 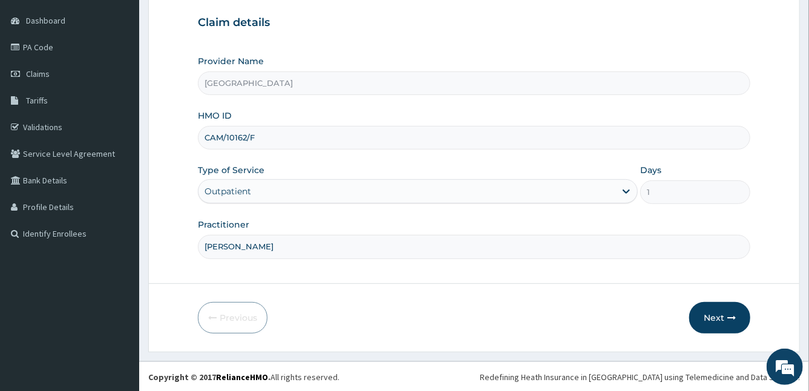 I want to click on img: d_794563401_company_1708531726252_794563401, so click(x=36, y=76).